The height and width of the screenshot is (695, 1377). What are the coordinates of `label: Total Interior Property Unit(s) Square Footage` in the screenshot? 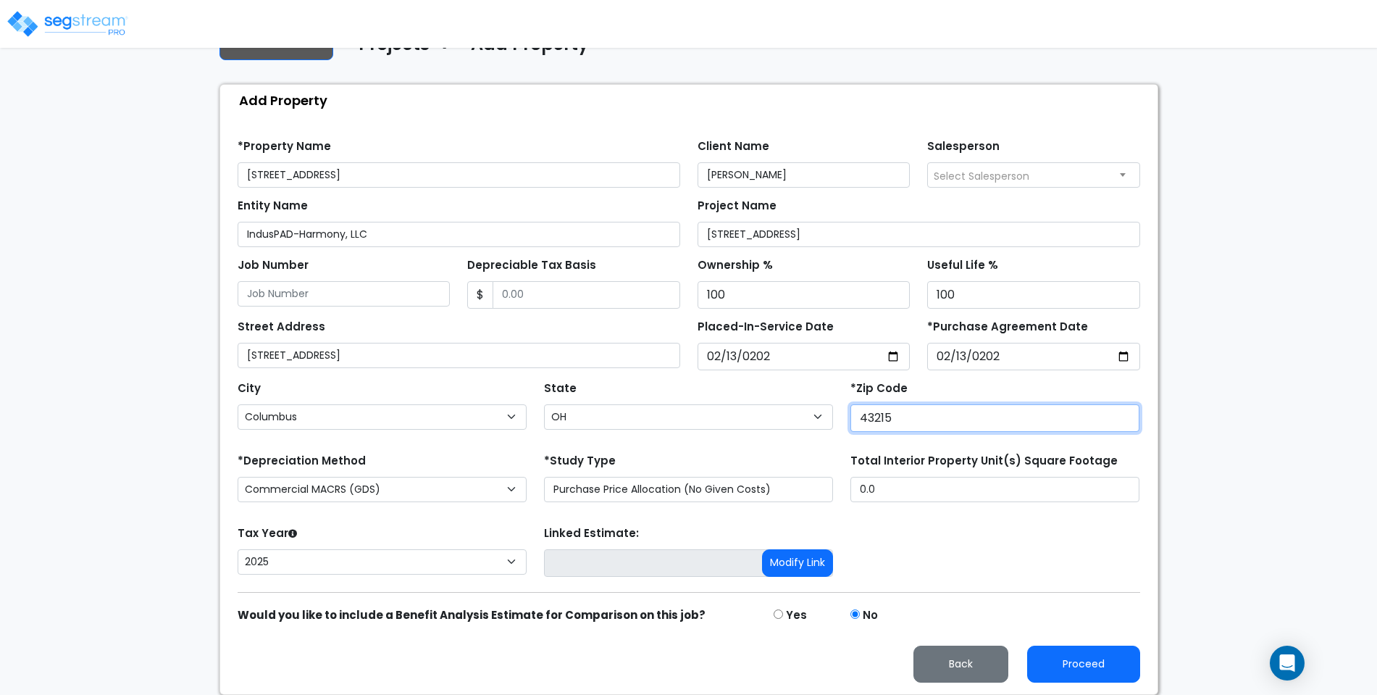 It's located at (983, 461).